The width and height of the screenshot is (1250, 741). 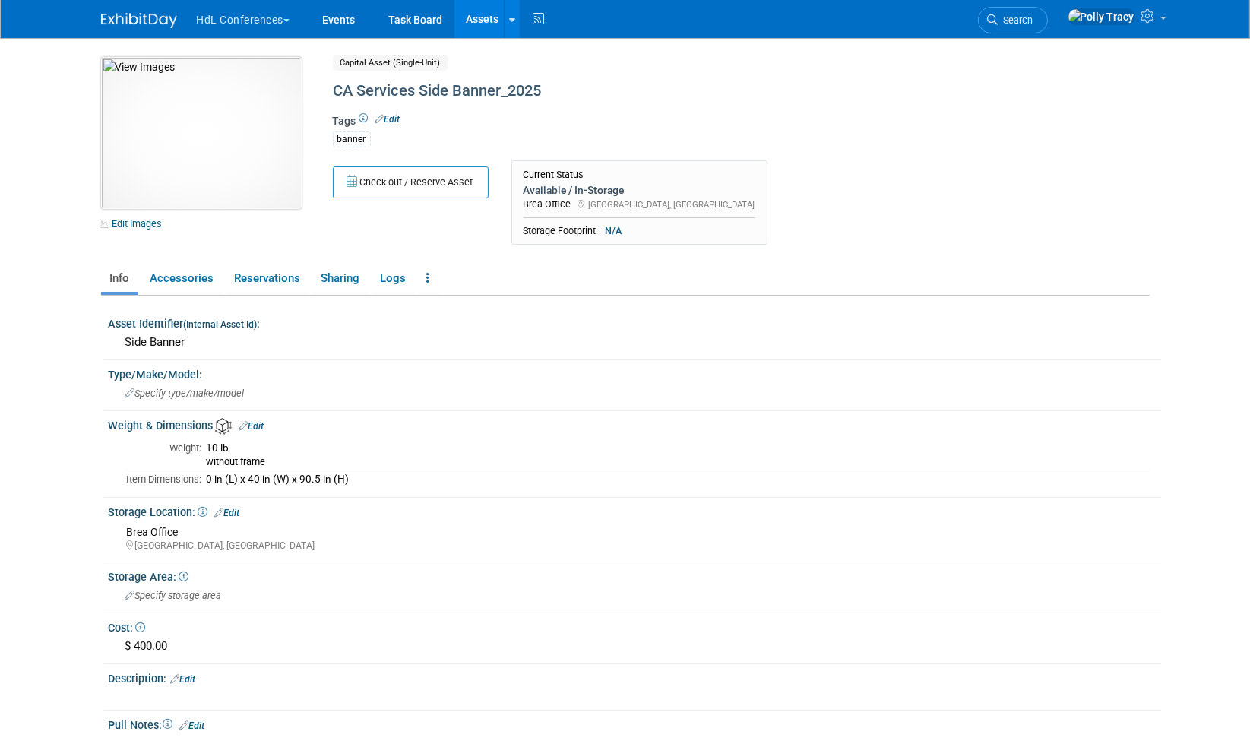 I want to click on div: Description:, so click(x=635, y=677).